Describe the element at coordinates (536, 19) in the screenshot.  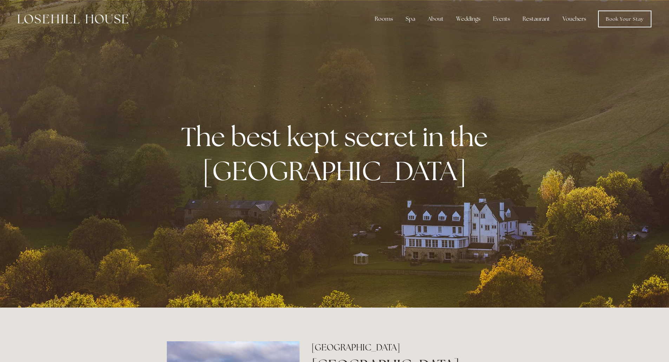
I see `div: Restaurant` at that location.